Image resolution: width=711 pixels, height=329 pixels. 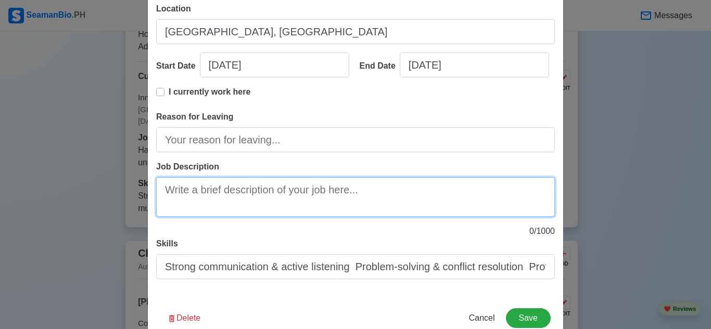 I want to click on span: Skills, so click(x=167, y=244).